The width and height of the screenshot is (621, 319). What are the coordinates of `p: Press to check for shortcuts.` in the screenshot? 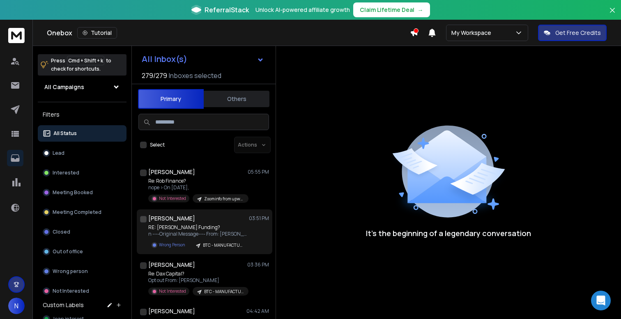 It's located at (81, 65).